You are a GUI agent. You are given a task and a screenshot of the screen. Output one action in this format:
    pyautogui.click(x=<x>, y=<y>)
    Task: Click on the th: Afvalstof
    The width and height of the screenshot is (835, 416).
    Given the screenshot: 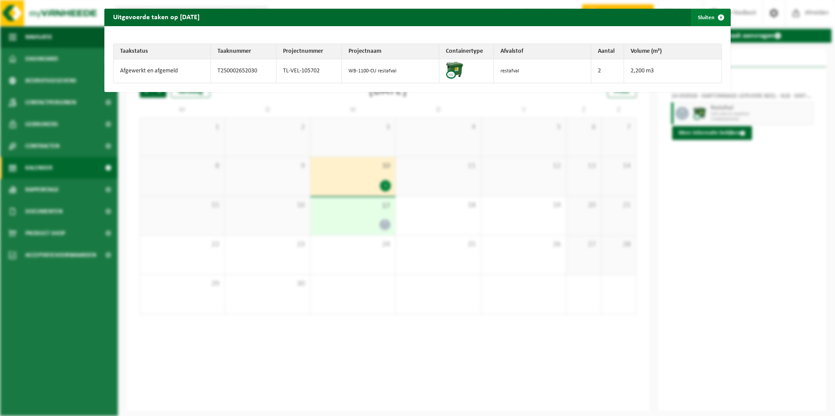 What is the action you would take?
    pyautogui.click(x=542, y=52)
    